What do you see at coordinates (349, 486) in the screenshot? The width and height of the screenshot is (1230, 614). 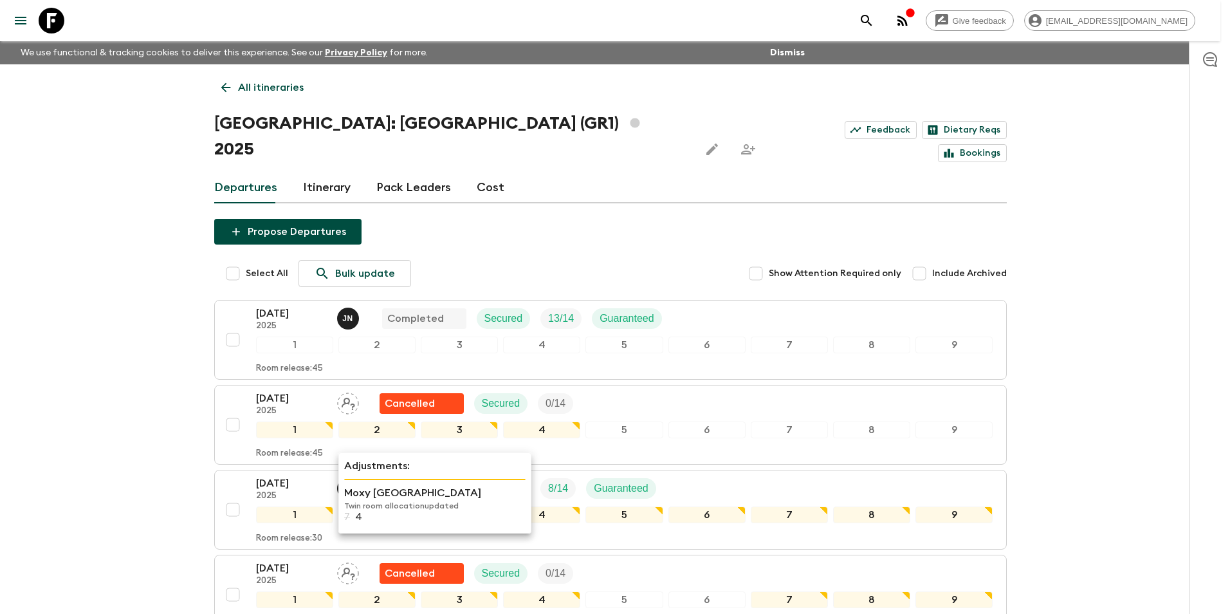 I see `span: Byron Anderson` at bounding box center [349, 486].